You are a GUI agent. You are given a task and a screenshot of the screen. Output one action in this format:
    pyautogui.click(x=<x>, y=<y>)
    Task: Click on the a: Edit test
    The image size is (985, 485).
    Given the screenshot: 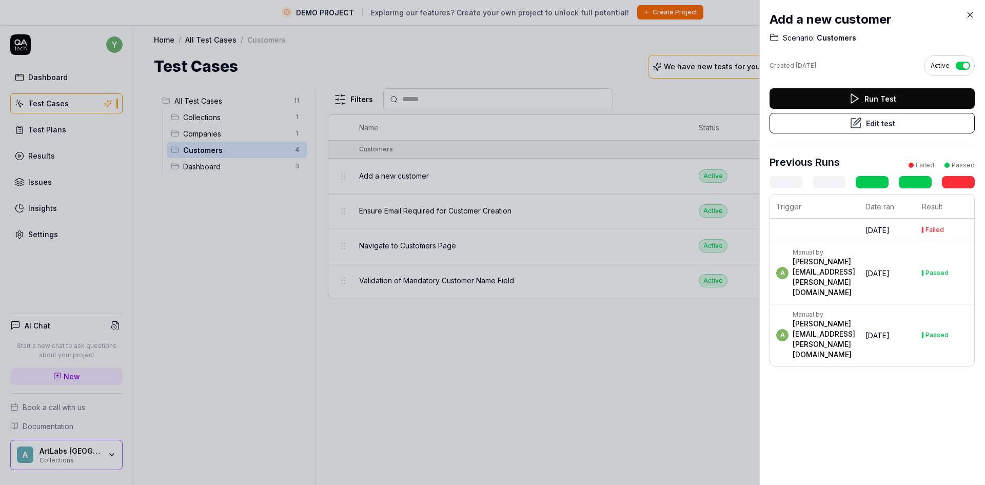 What is the action you would take?
    pyautogui.click(x=872, y=123)
    